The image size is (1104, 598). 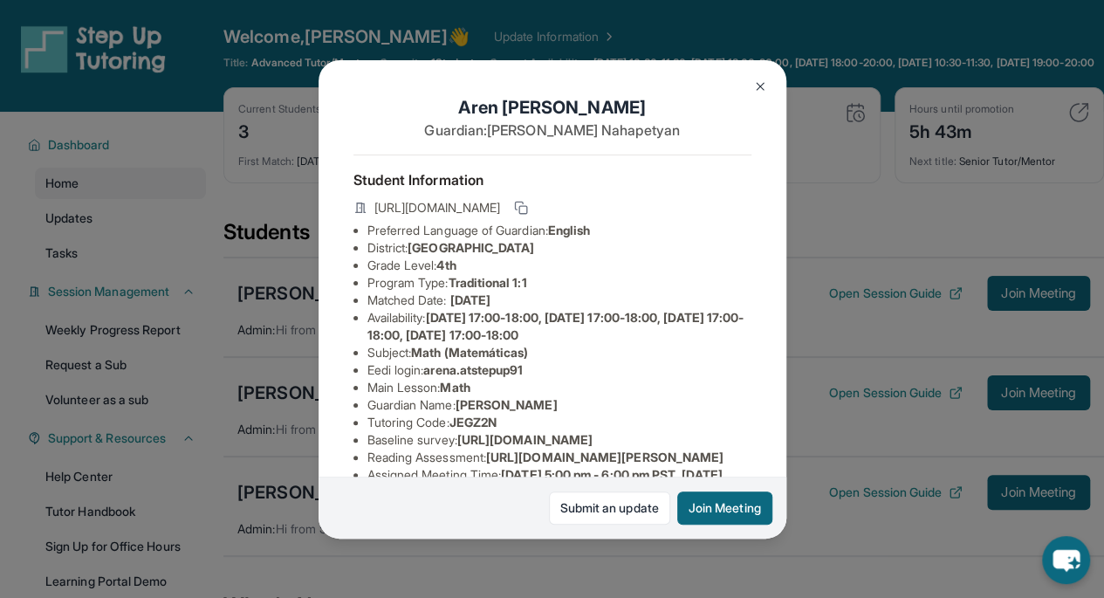 I want to click on button: Join Meeting, so click(x=725, y=508).